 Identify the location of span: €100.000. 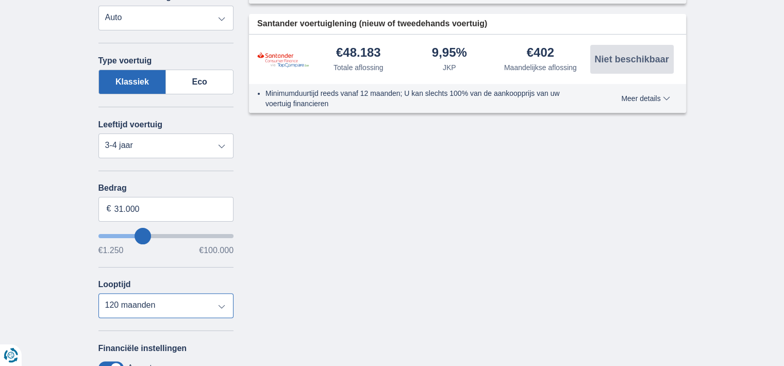
(216, 250).